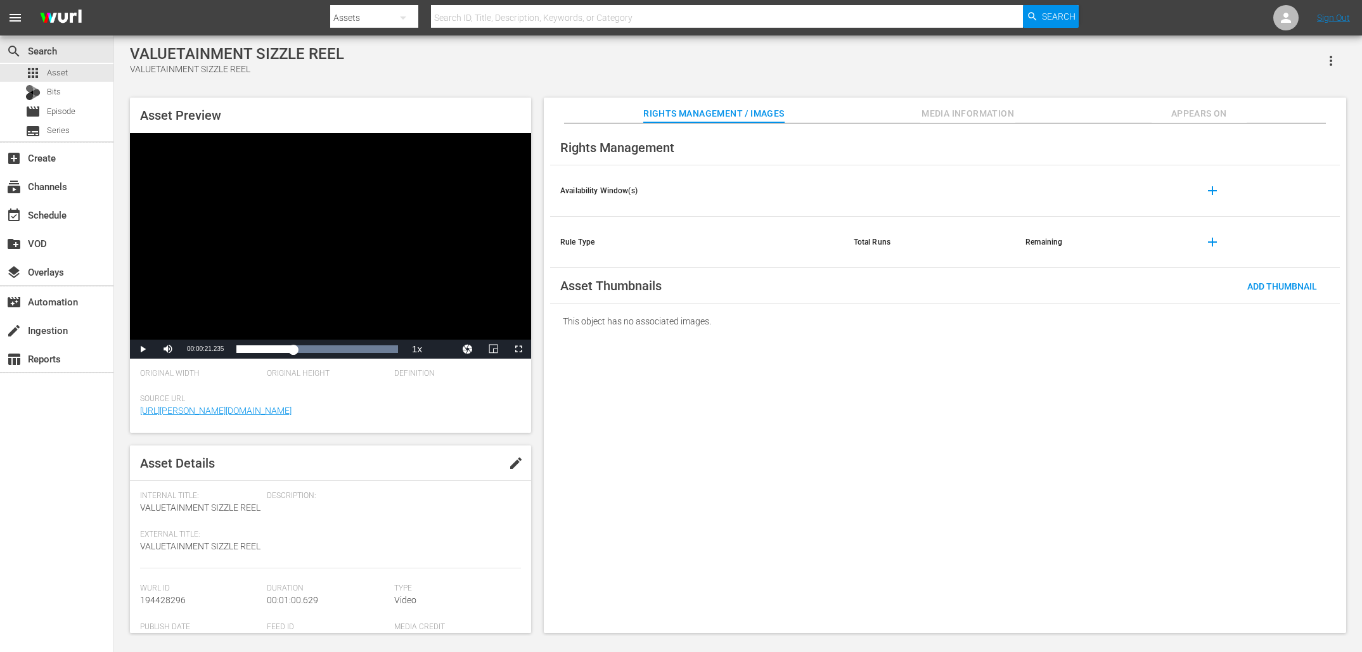 This screenshot has width=1362, height=652. I want to click on button: Add Thumbnail, so click(1282, 286).